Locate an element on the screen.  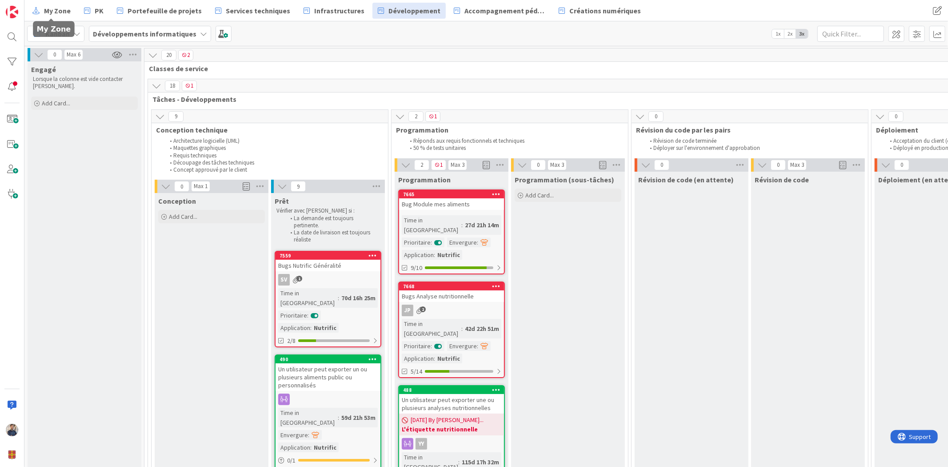
a: Infrastructures is located at coordinates (334, 11).